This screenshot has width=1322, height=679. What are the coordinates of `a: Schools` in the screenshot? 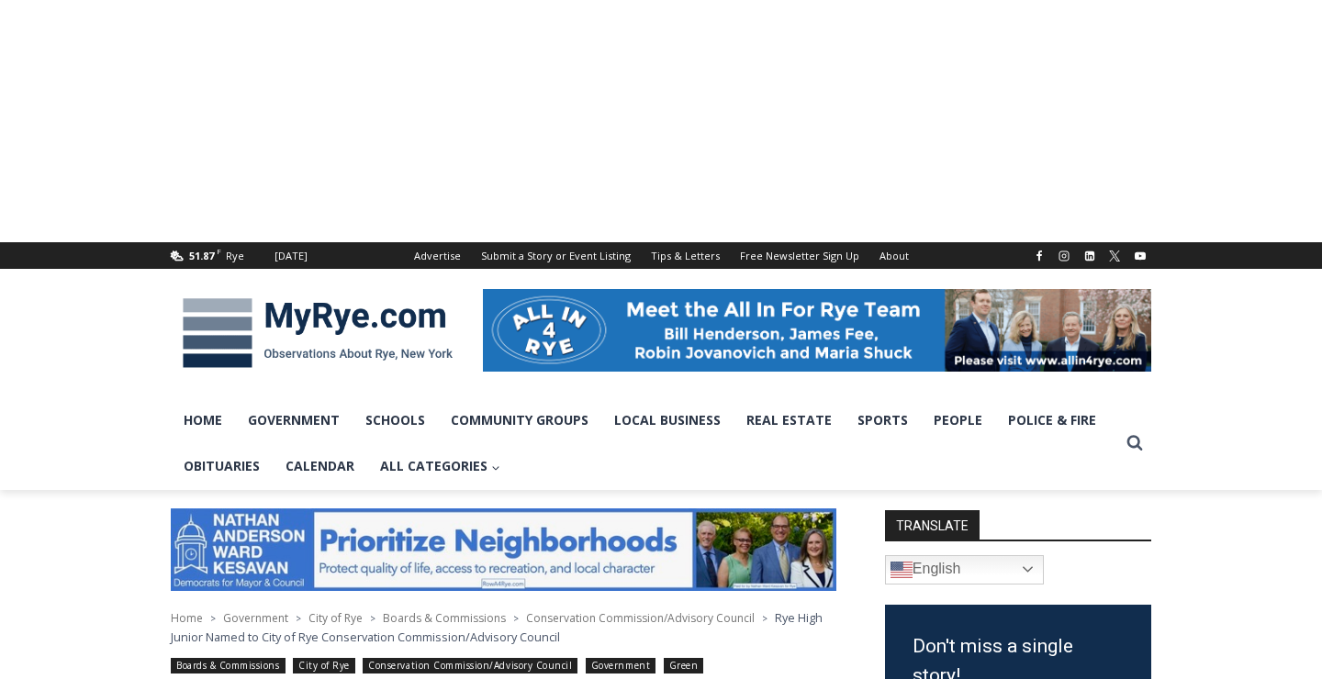 It's located at (395, 420).